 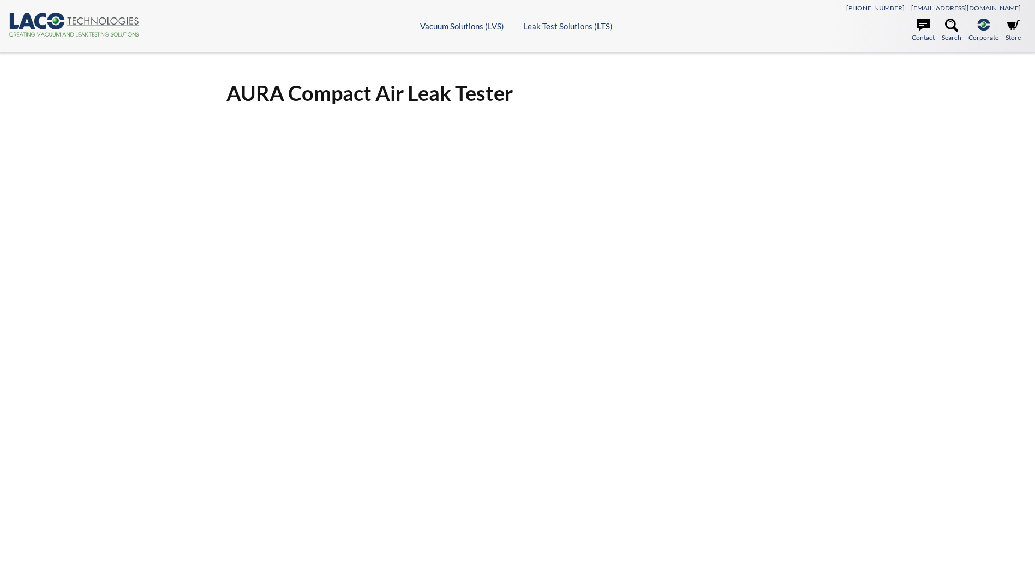 I want to click on h1: AURA Compact Air Leak Tester, so click(x=517, y=93).